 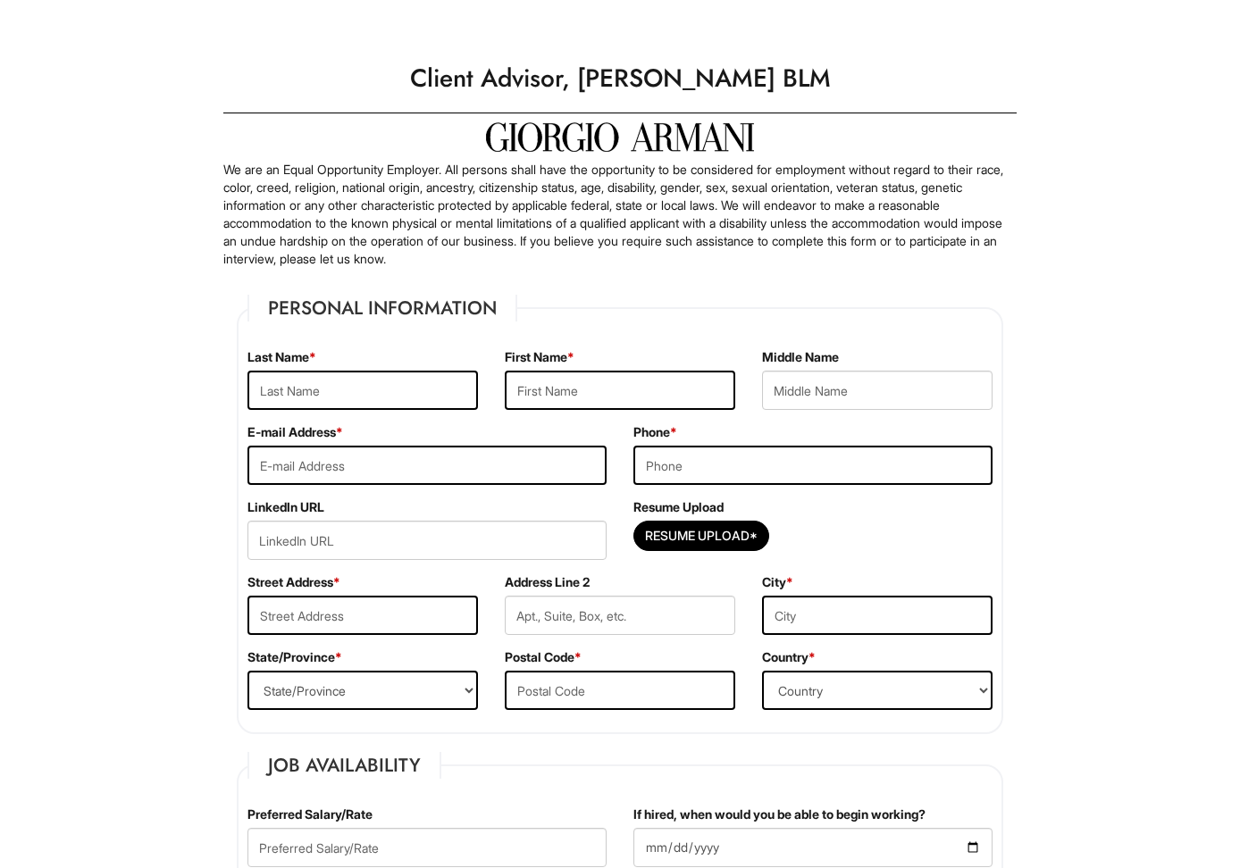 What do you see at coordinates (382, 308) in the screenshot?
I see `legend: Personal Information` at bounding box center [382, 308].